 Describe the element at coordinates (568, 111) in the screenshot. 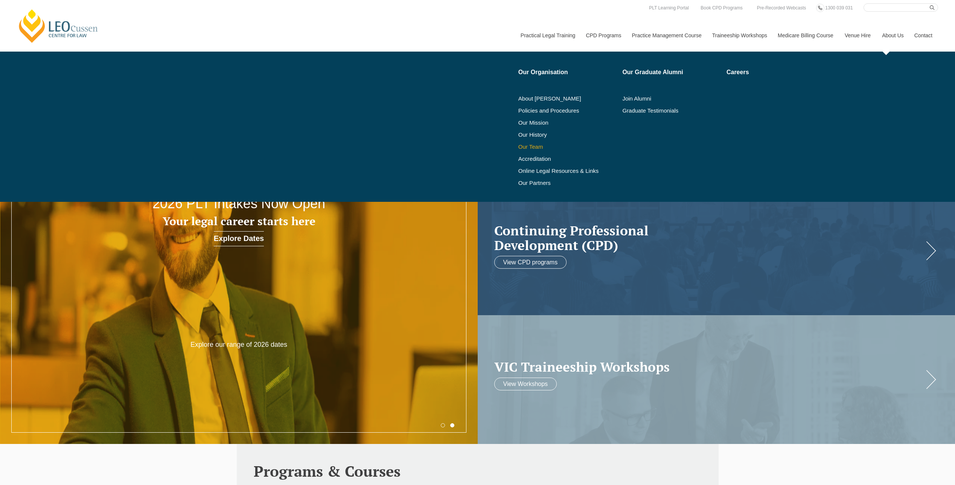

I see `a: Policies and Procedures` at that location.